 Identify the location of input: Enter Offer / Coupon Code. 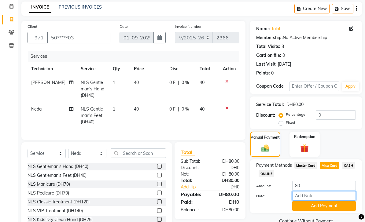
(314, 86).